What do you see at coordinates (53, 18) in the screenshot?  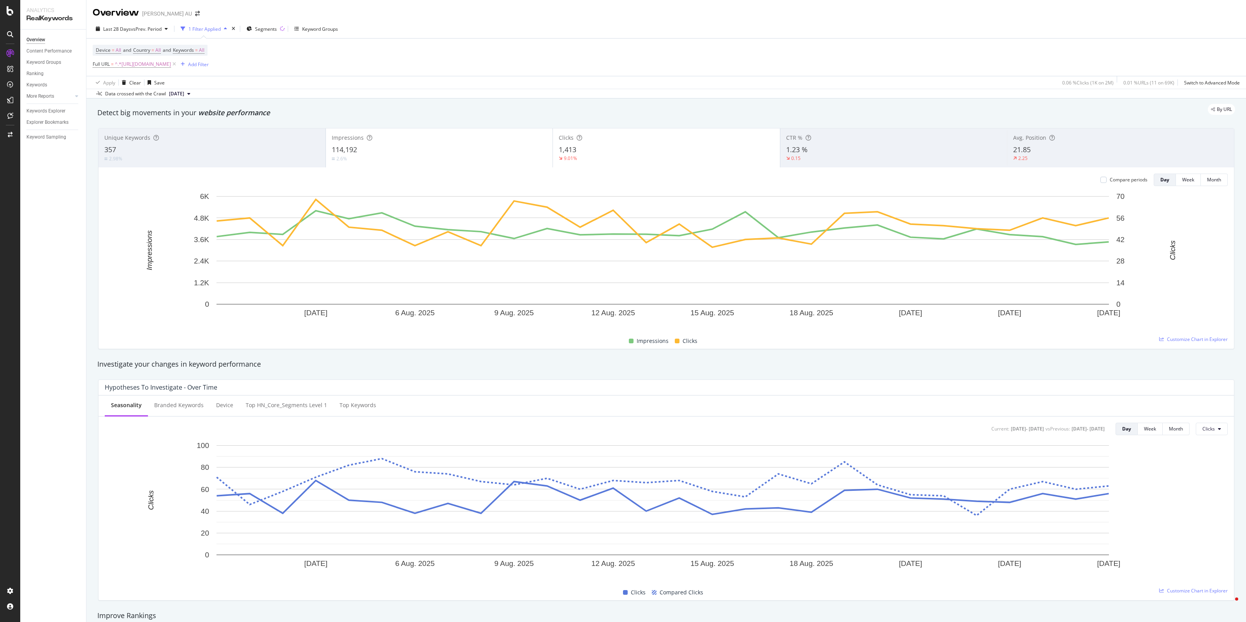 I see `div: RealKeywords` at bounding box center [53, 18].